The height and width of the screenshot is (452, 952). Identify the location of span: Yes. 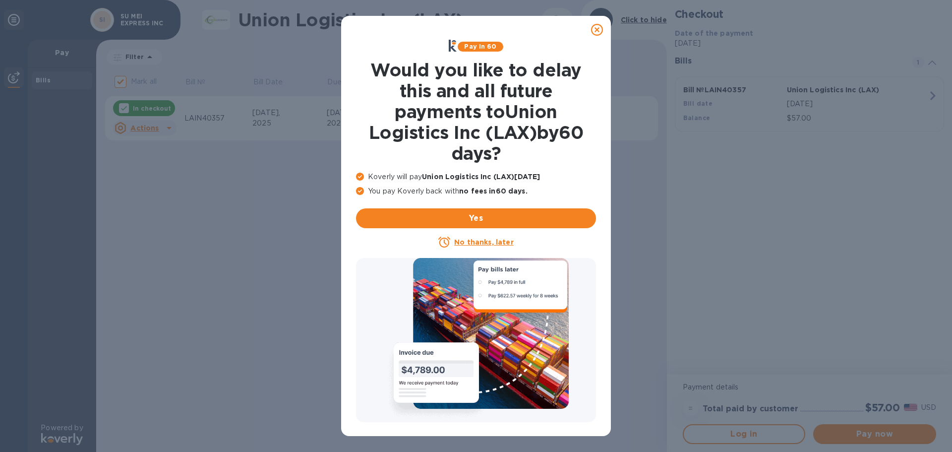
(476, 218).